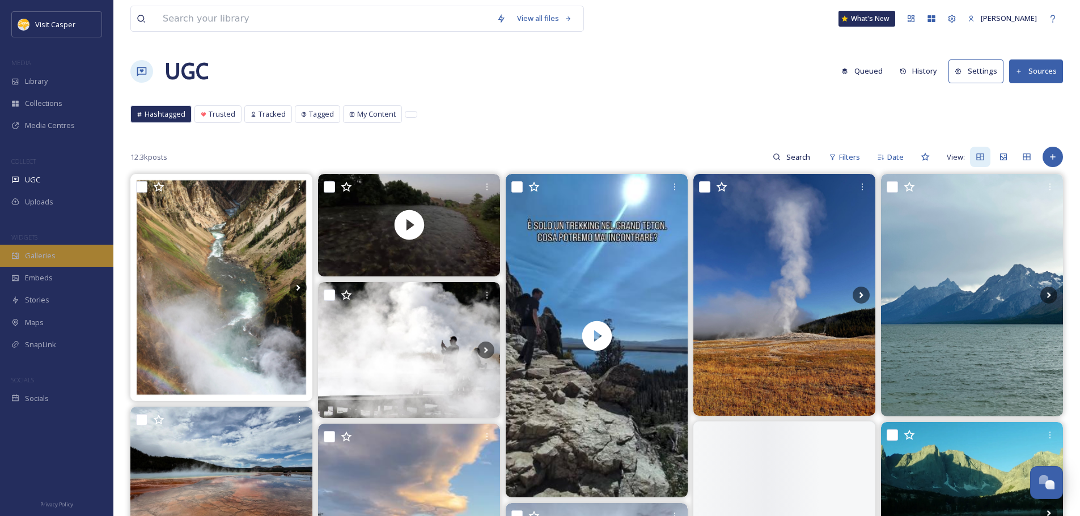 This screenshot has width=1080, height=516. I want to click on a: Queued, so click(865, 71).